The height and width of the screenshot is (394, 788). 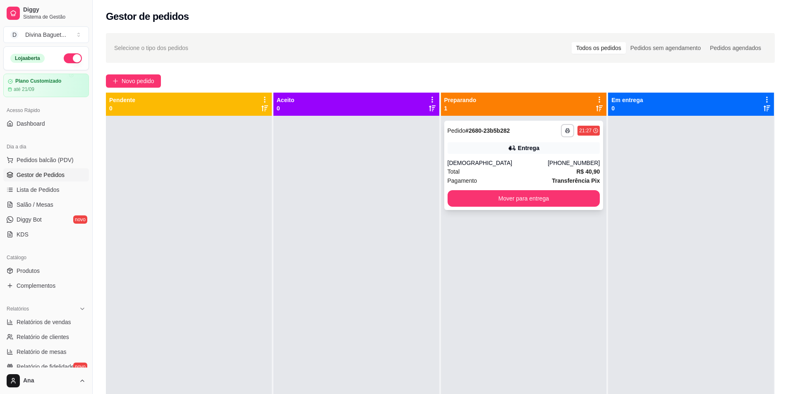 What do you see at coordinates (147, 17) in the screenshot?
I see `h2: Gestor de pedidos` at bounding box center [147, 17].